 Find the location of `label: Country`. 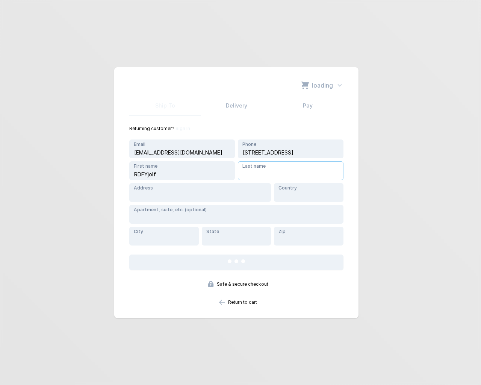

label: Country is located at coordinates (286, 188).